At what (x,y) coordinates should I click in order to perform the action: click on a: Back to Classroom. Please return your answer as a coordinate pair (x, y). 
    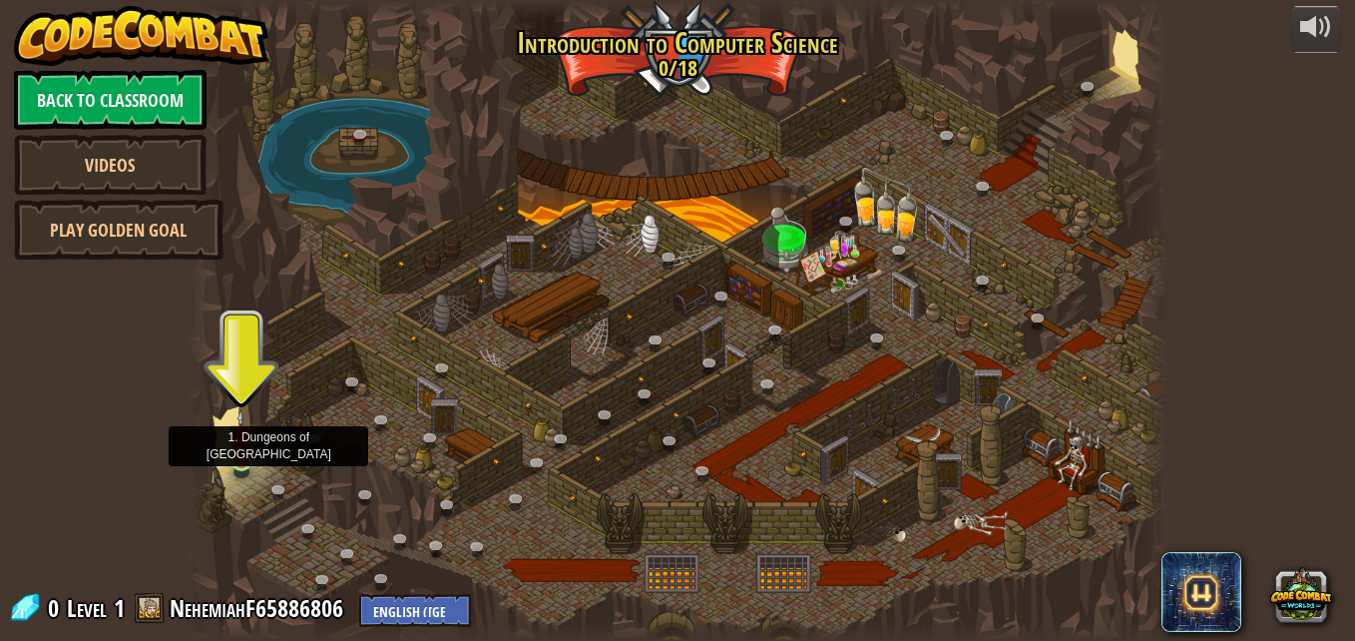
    Looking at the image, I should click on (110, 100).